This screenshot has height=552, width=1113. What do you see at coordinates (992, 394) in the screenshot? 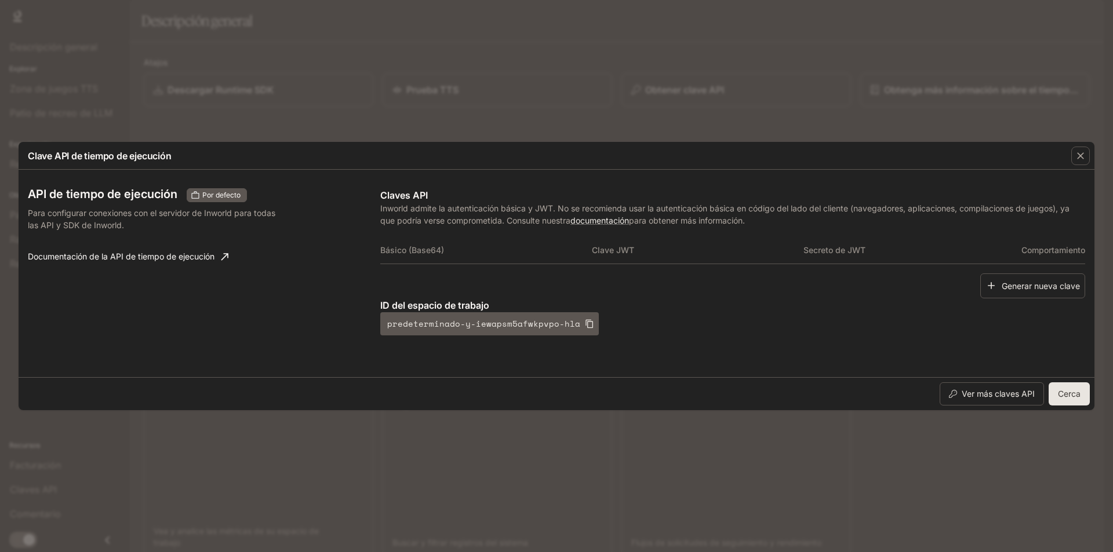
I see `button: Ver más claves API` at bounding box center [992, 394].